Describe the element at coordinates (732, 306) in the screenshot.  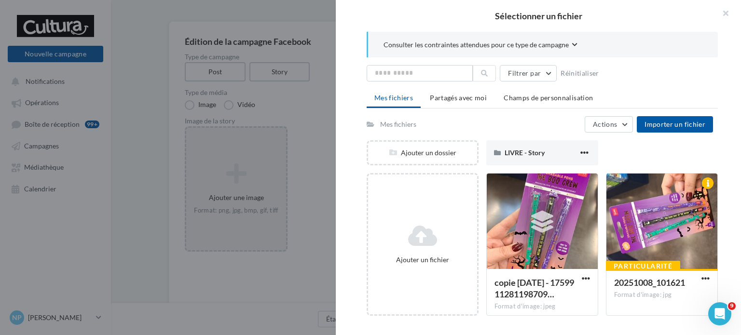
I see `span: 9` at that location.